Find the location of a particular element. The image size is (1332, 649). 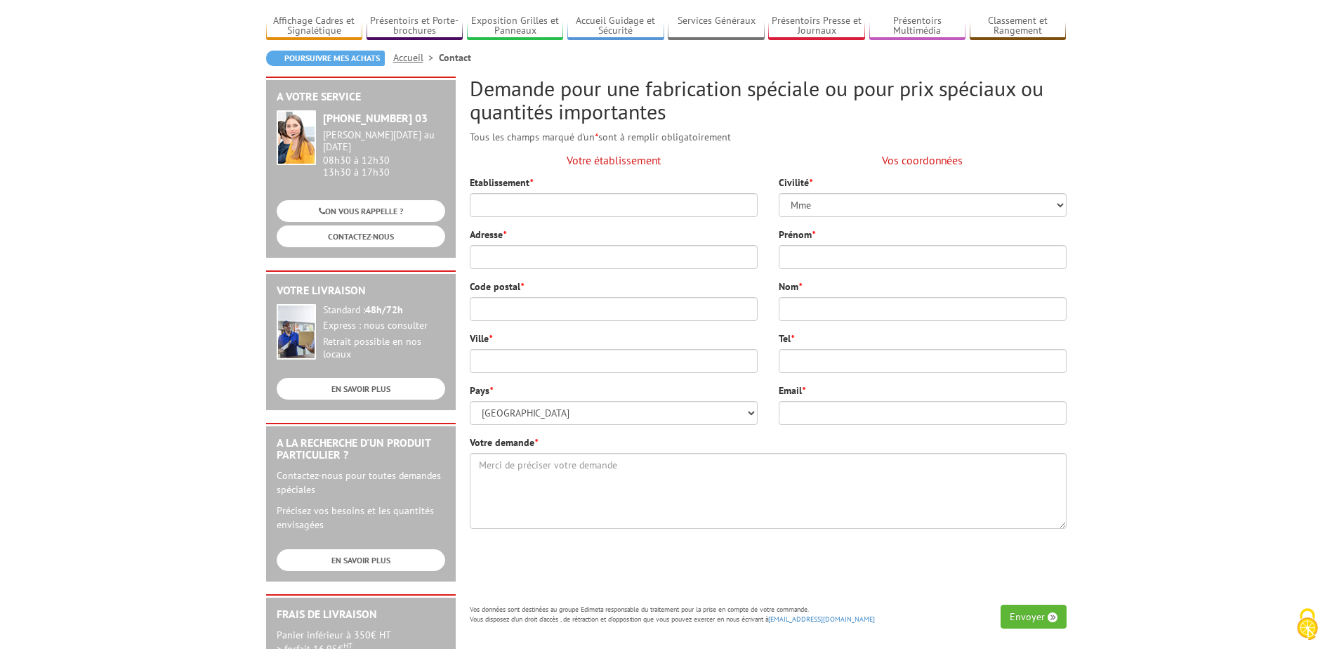

img: angle-right.png is located at coordinates (1052, 617).